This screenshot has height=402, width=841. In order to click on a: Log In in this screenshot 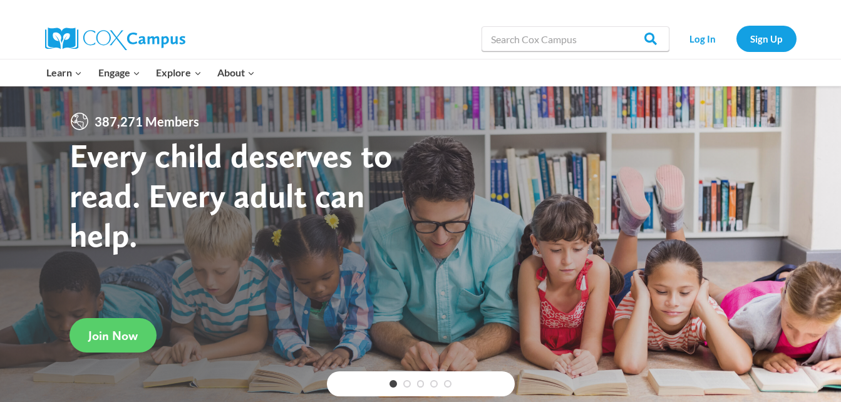, I will do `click(703, 38)`.